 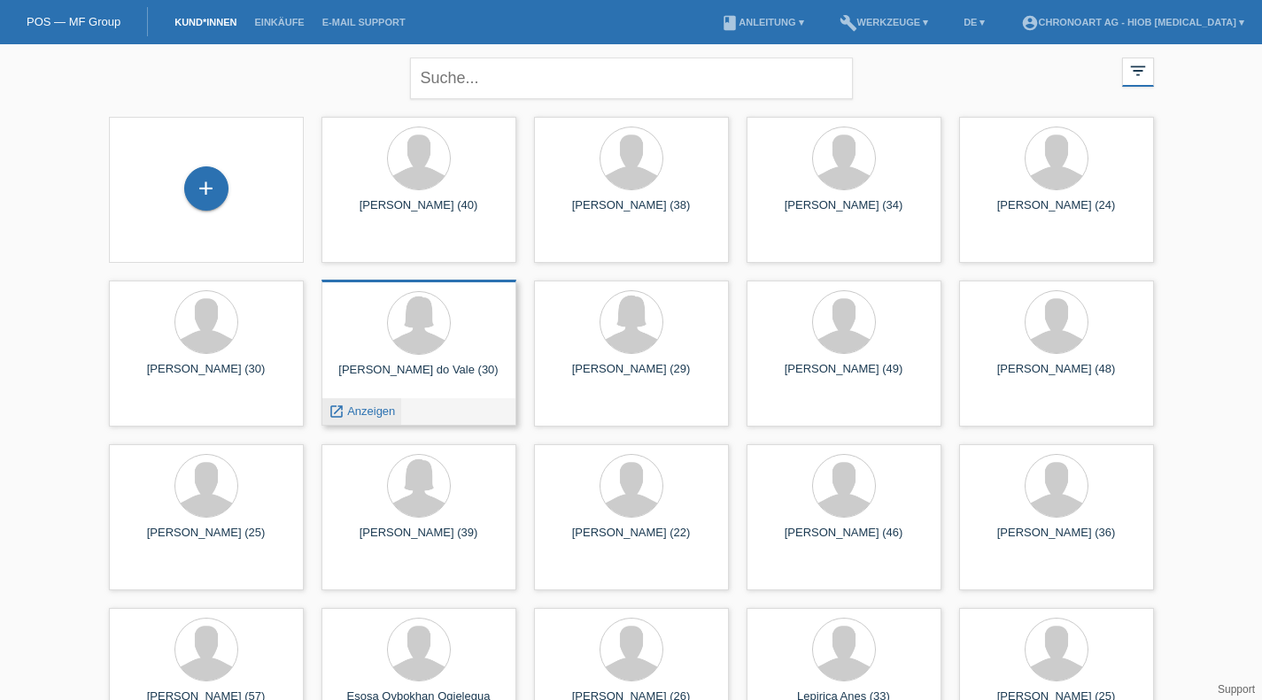 I want to click on span: Anzeigen, so click(x=371, y=411).